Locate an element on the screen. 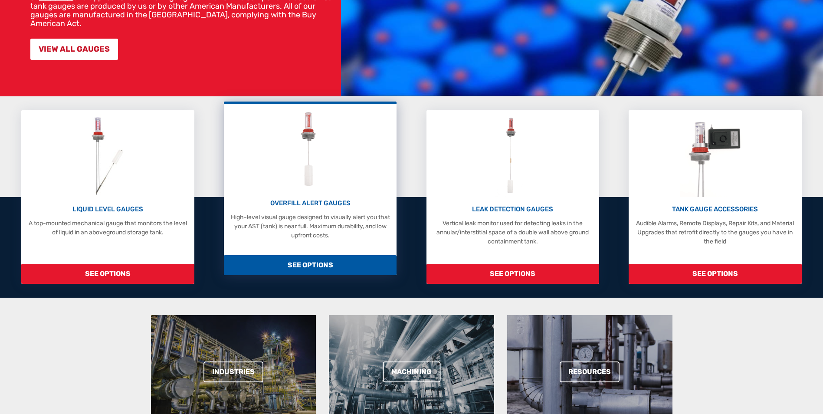 The width and height of the screenshot is (823, 414). p: LIQUID LEVEL GAUGES is located at coordinates (108, 209).